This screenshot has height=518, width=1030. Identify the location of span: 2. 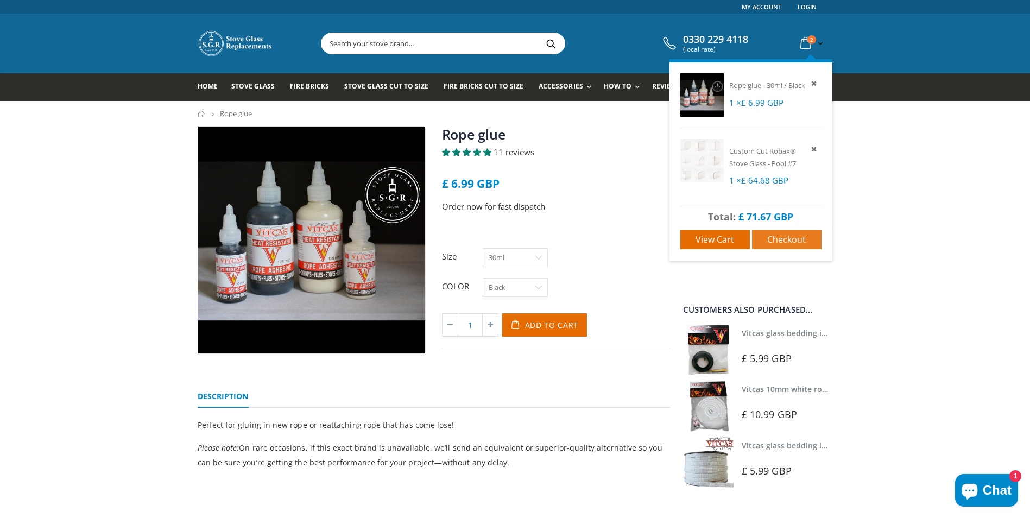
(811, 40).